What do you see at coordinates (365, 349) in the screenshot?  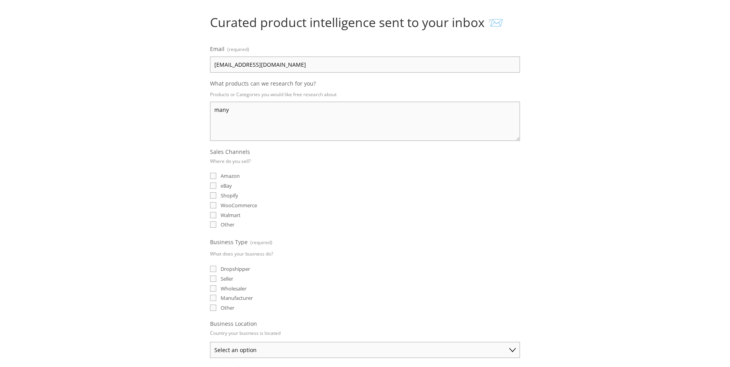 I see `select: Business Location` at bounding box center [365, 349].